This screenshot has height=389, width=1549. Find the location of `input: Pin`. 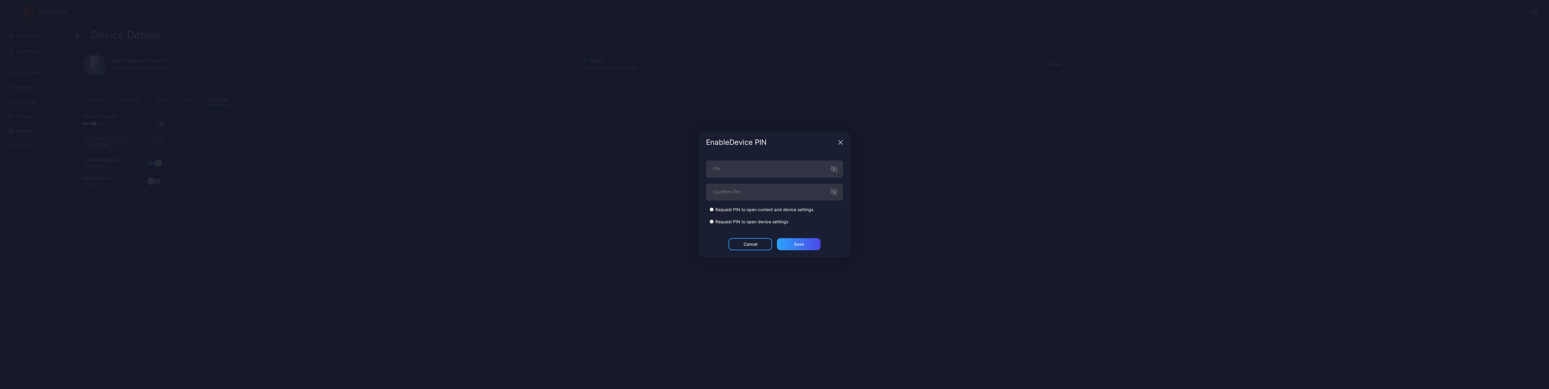

input: Pin is located at coordinates (775, 169).